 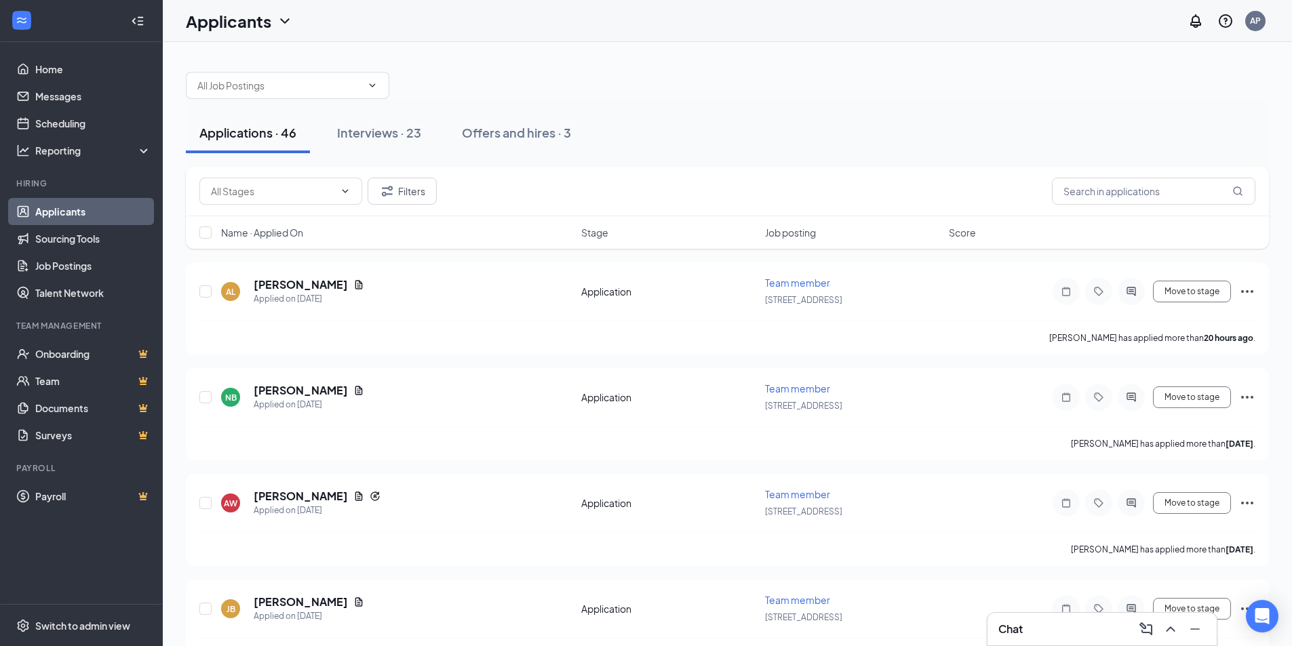 I want to click on svg: Collapse, so click(x=138, y=21).